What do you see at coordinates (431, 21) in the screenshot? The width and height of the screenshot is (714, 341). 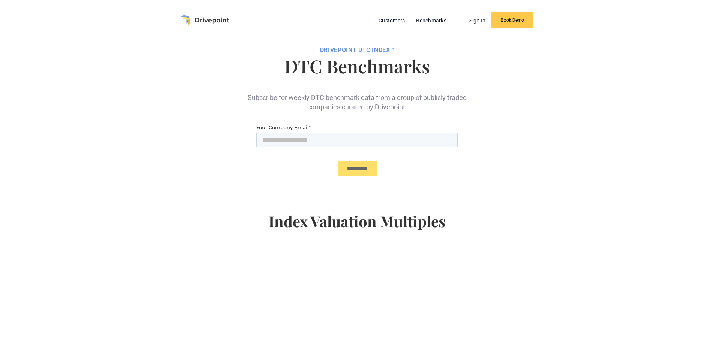 I see `a: Benchmarks` at bounding box center [431, 21].